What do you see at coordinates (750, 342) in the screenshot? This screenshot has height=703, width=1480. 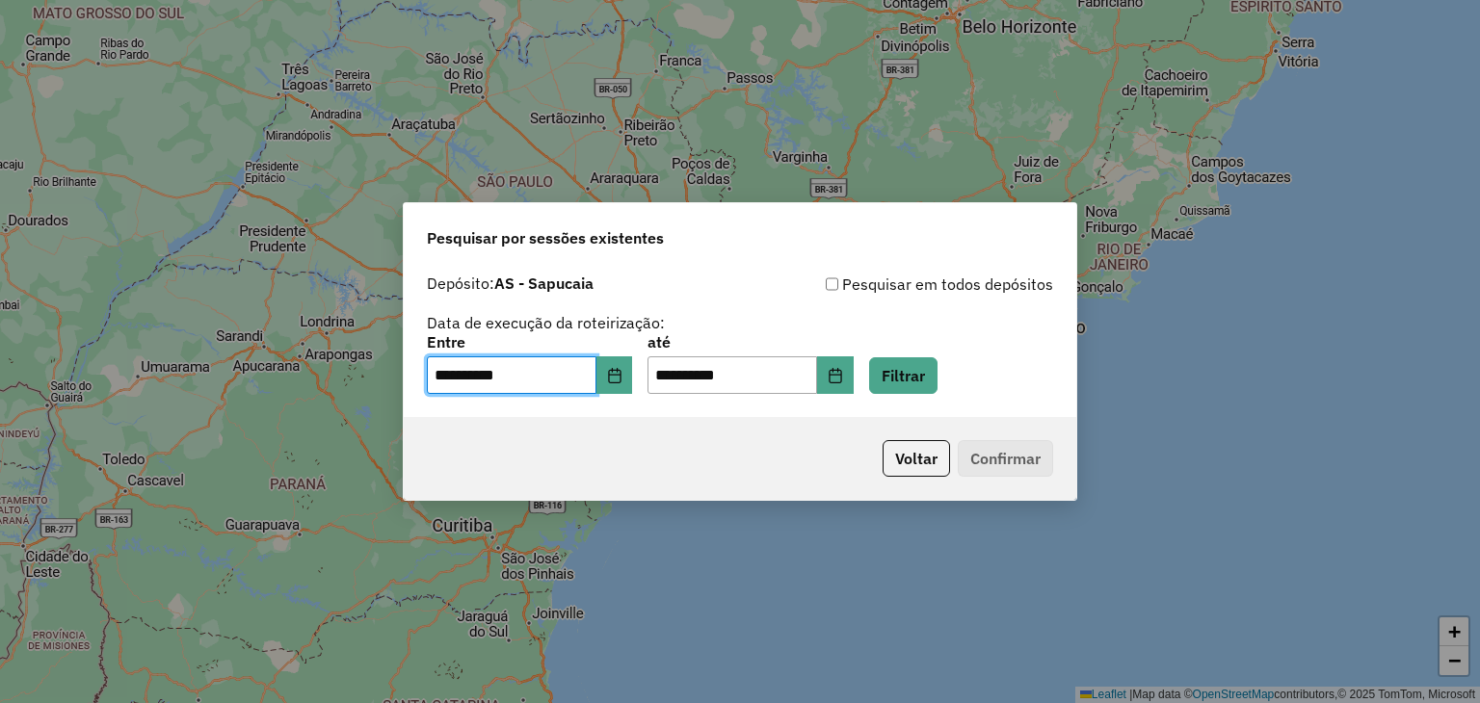 I see `label: até` at bounding box center [750, 342].